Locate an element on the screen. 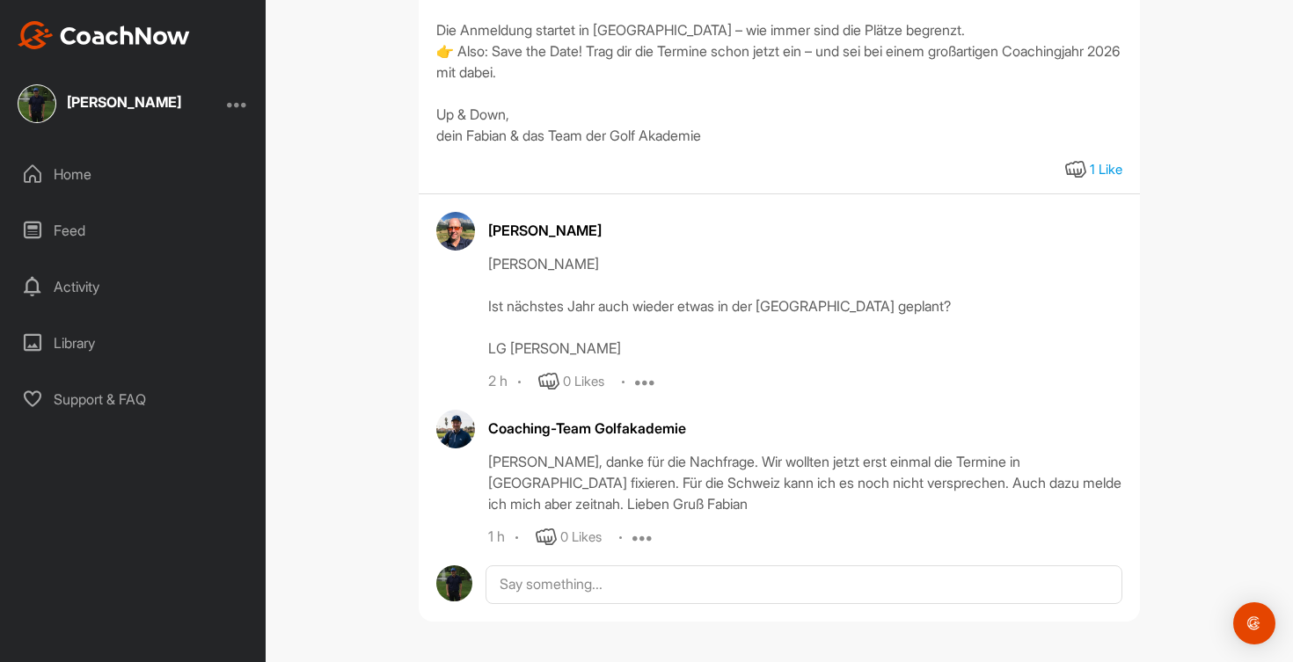 This screenshot has width=1293, height=662. div: 1 Like is located at coordinates (1106, 170).